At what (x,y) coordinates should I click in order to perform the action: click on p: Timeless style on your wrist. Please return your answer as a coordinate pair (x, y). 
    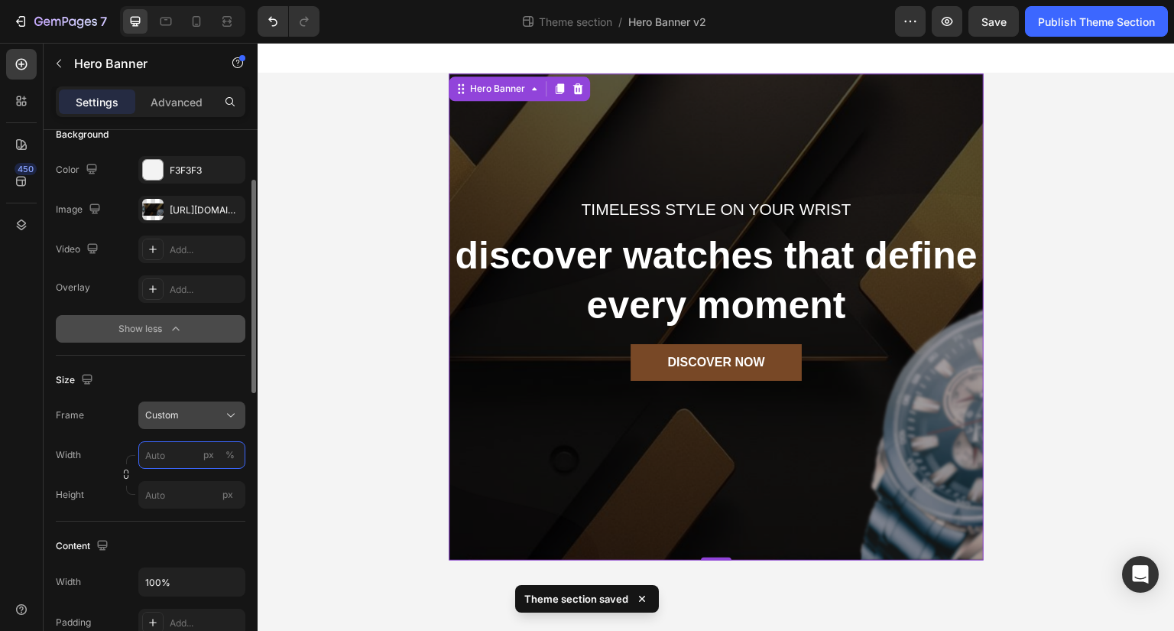
    Looking at the image, I should click on (459, 167).